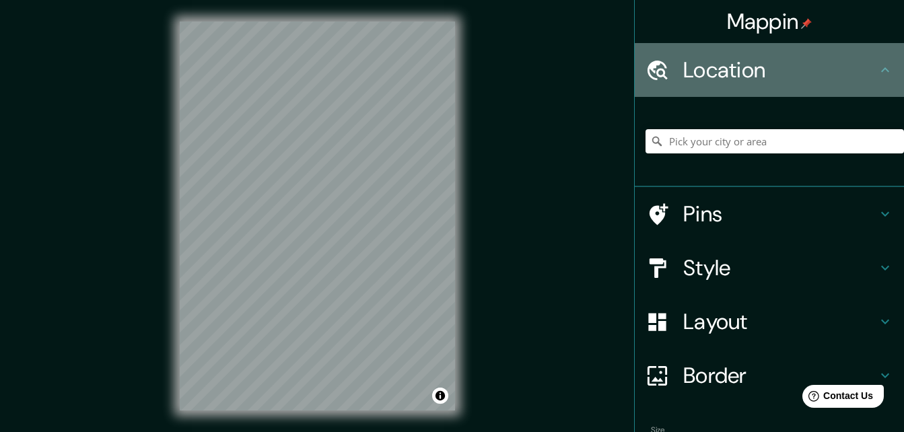 The image size is (904, 432). I want to click on button: Toggle attribution, so click(440, 396).